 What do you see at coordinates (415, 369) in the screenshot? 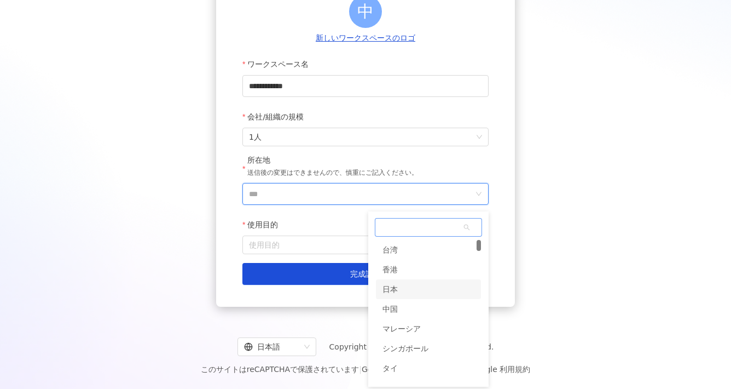
I see `a: Google プライバシーポリシー` at bounding box center [415, 369].